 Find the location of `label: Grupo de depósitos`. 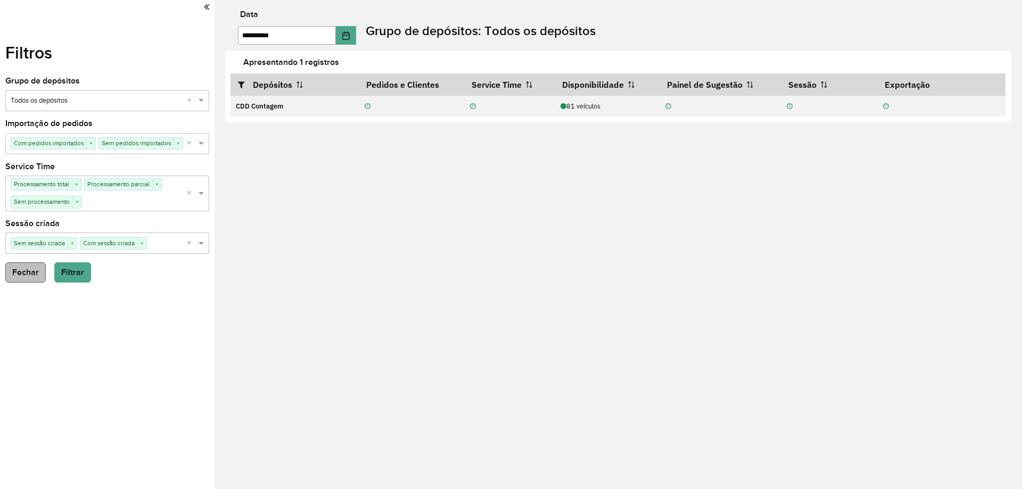

label: Grupo de depósitos is located at coordinates (43, 81).